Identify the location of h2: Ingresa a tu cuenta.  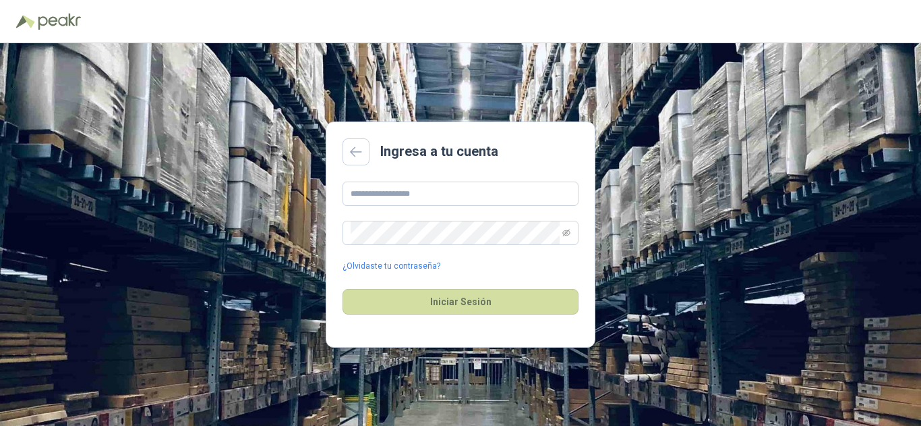
(439, 151).